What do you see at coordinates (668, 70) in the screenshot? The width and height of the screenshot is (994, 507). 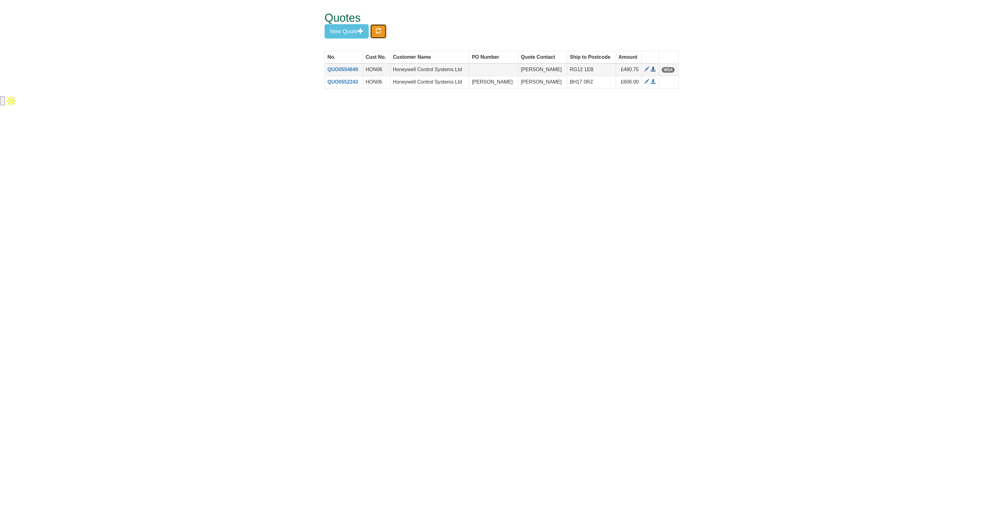 I see `span: WSA` at bounding box center [668, 70].